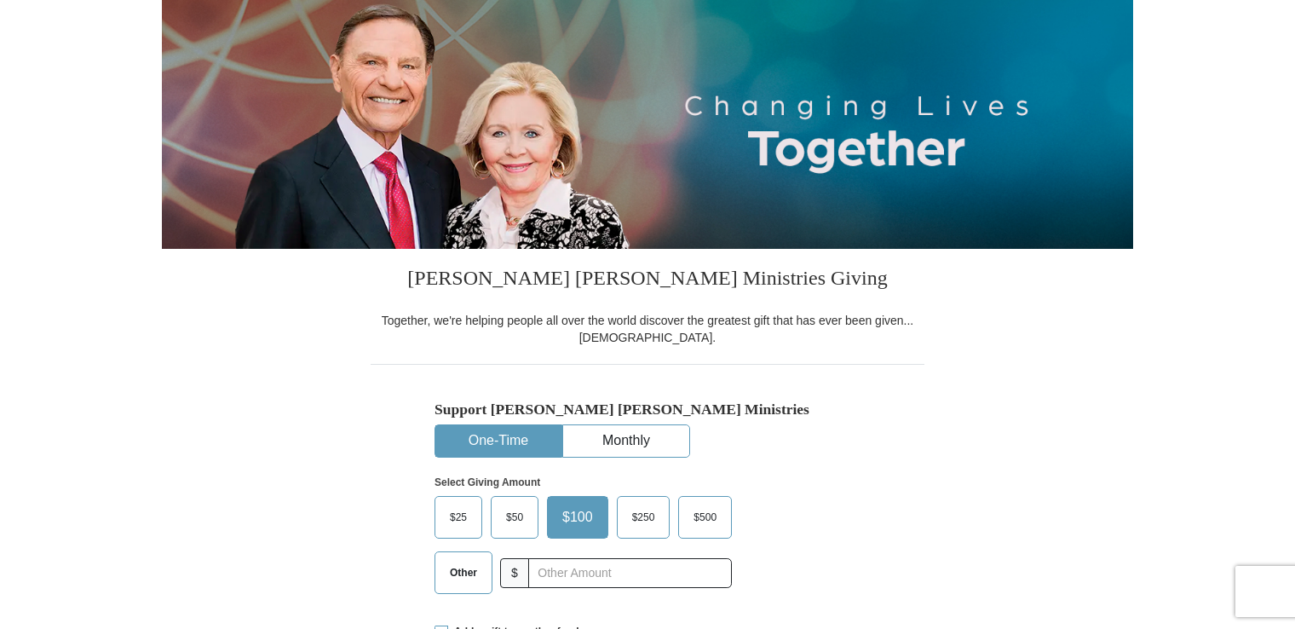 The image size is (1295, 629). Describe the element at coordinates (704, 517) in the screenshot. I see `span: $500` at that location.